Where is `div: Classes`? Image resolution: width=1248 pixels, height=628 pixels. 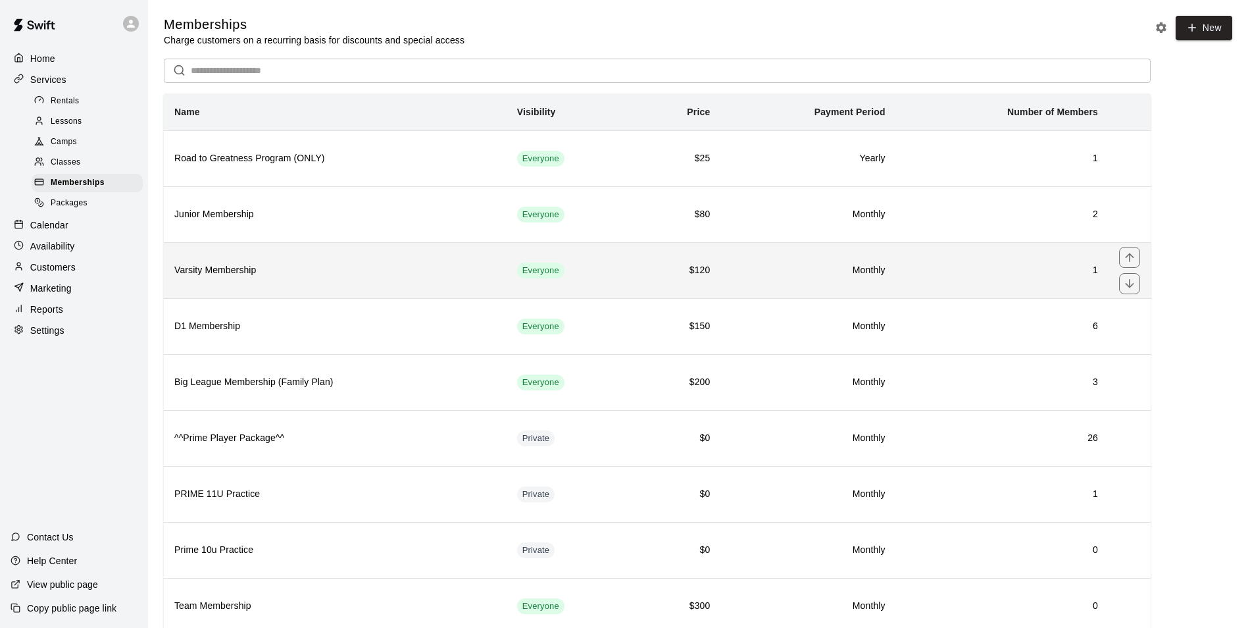
div: Classes is located at coordinates (87, 163).